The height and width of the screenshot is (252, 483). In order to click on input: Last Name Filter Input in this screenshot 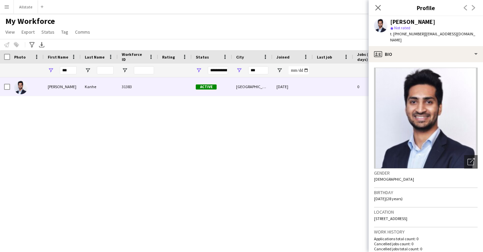, I will do `click(105, 70)`.